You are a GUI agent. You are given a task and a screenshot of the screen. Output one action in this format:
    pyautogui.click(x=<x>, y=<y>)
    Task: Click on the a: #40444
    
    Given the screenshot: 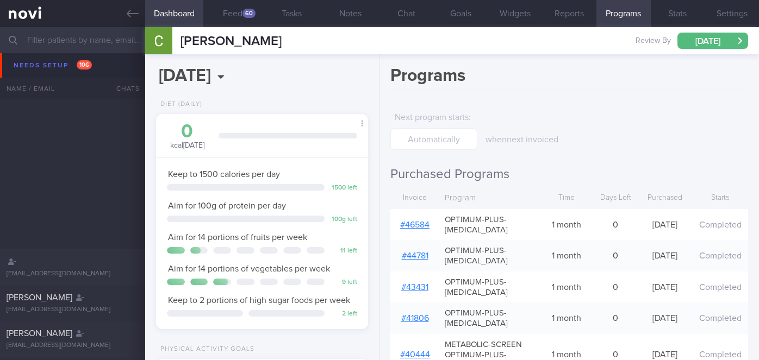 What is the action you would take?
    pyautogui.click(x=415, y=355)
    